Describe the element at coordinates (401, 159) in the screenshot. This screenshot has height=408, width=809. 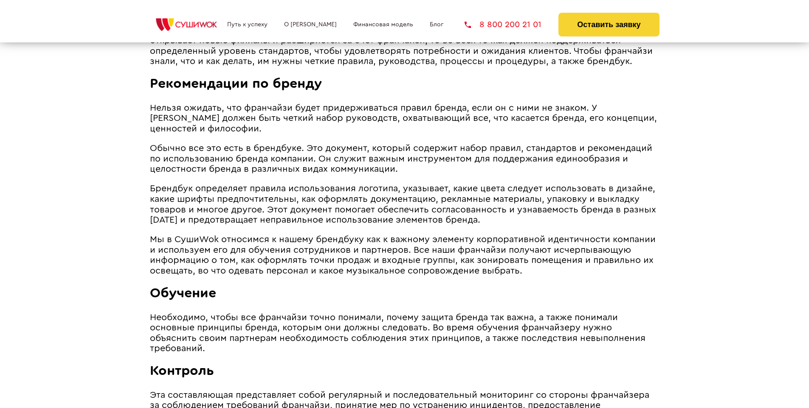
I see `span: Обычно все это есть в брендбуке. Это документ, который содержит набор правил, стандартов и рекоме...` at that location.